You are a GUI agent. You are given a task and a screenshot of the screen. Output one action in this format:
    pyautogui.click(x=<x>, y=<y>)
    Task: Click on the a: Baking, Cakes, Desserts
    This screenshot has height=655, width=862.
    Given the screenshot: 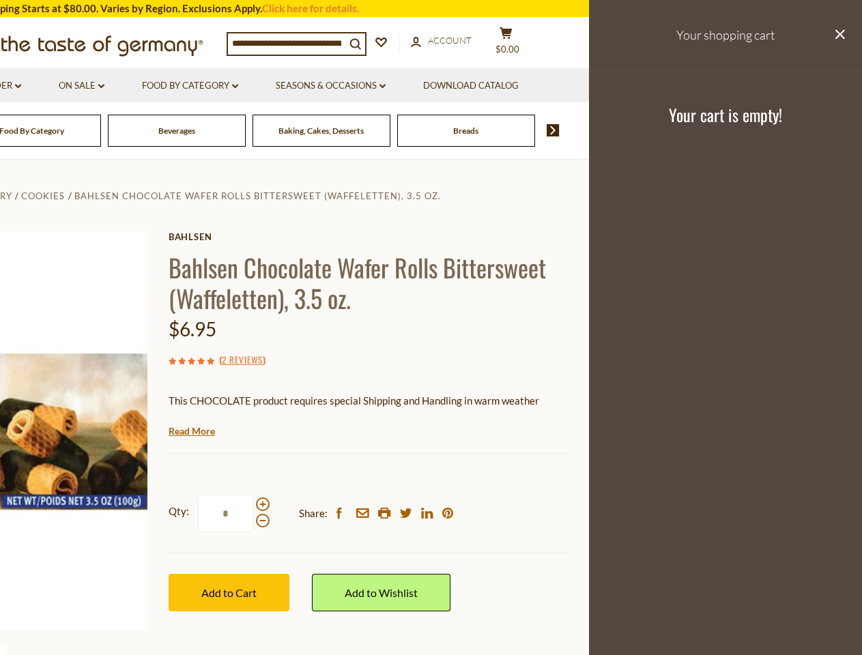 What is the action you would take?
    pyautogui.click(x=321, y=130)
    